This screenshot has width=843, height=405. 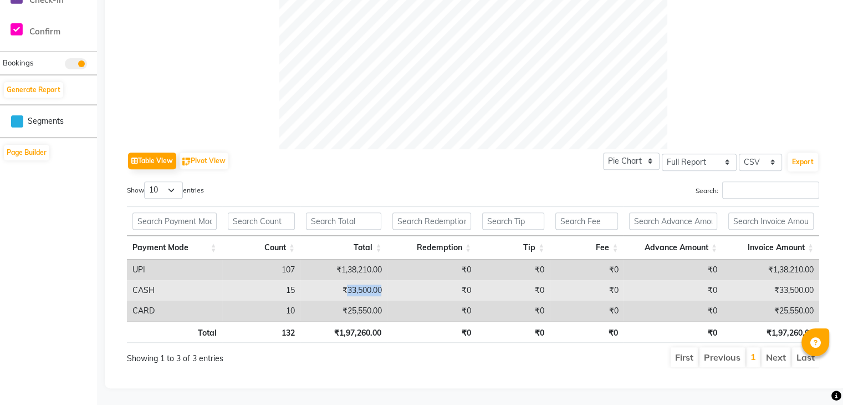 I want to click on th: Fee: activate to sort column ascending, so click(x=587, y=247).